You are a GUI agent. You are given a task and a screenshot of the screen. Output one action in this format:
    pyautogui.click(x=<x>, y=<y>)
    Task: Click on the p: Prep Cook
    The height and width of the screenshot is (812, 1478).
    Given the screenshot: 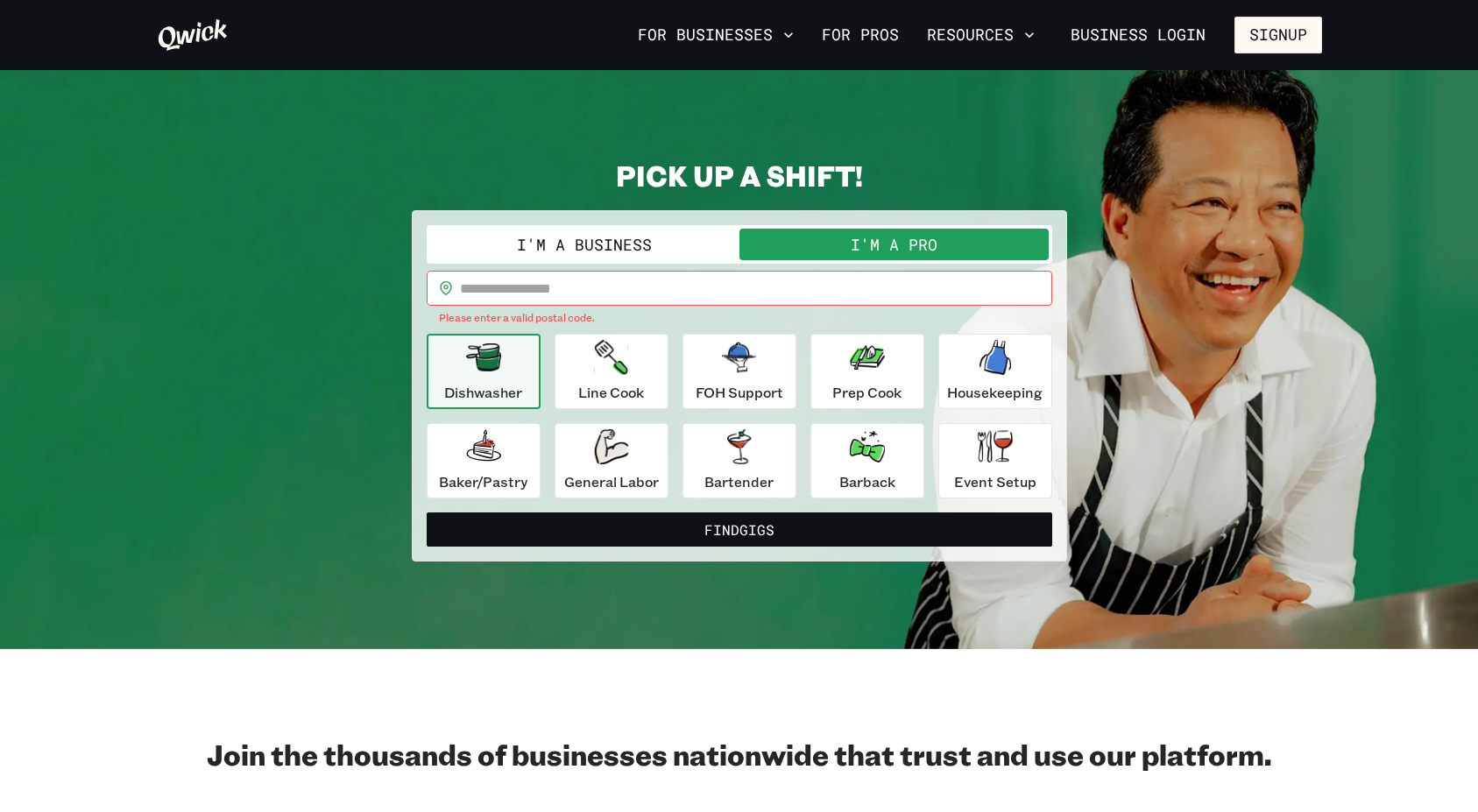 What is the action you would take?
    pyautogui.click(x=866, y=392)
    